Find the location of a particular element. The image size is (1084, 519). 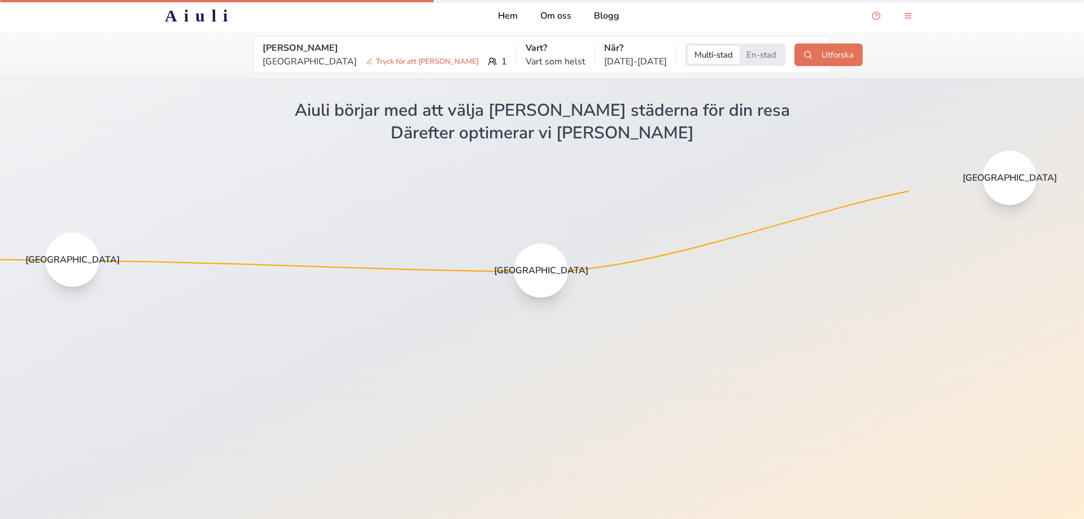

button: Open support chat is located at coordinates (876, 16).